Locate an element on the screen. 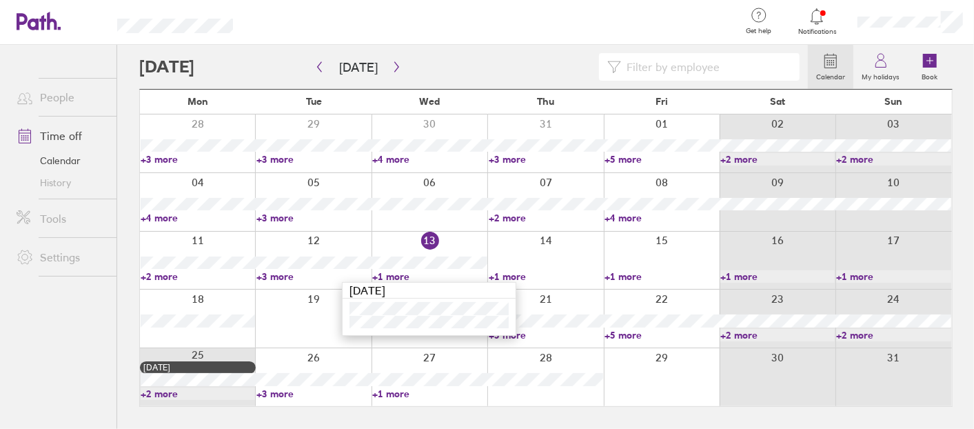 The image size is (974, 429). span: Sat is located at coordinates (778, 101).